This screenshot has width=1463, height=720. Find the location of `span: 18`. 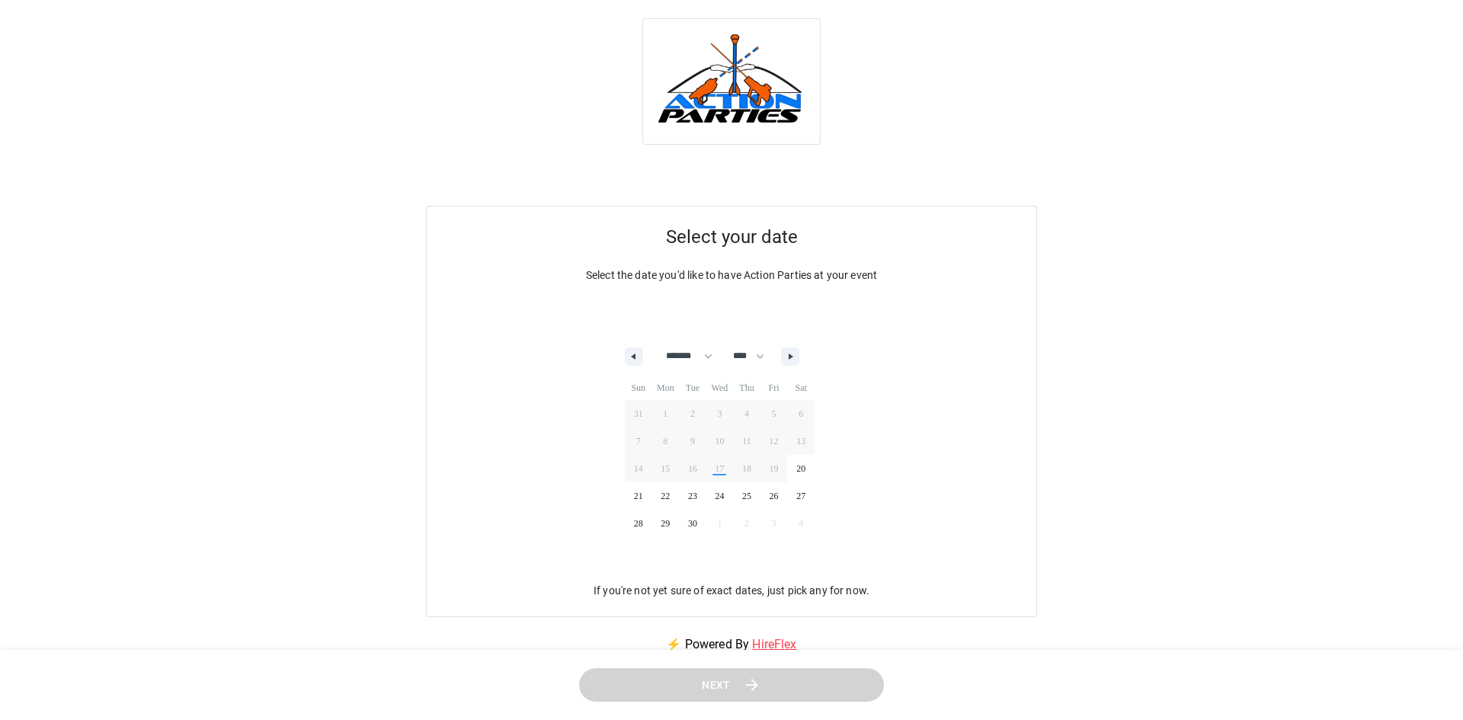

span: 18 is located at coordinates (747, 468).